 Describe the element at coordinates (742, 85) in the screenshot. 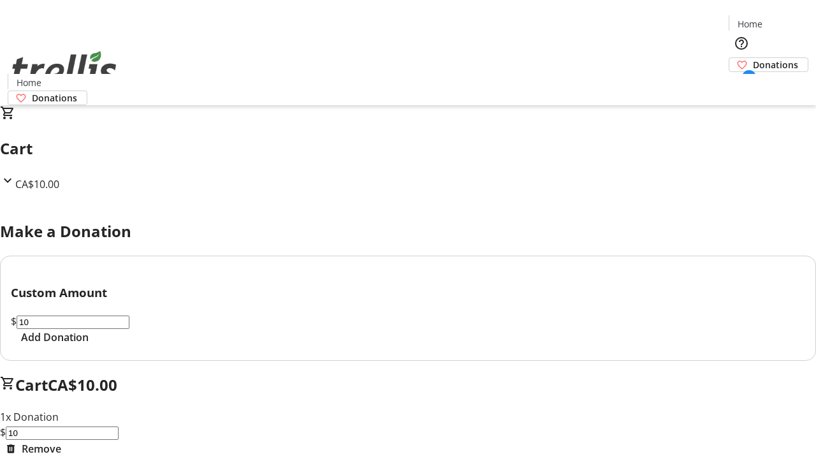

I see `button: Cart` at that location.